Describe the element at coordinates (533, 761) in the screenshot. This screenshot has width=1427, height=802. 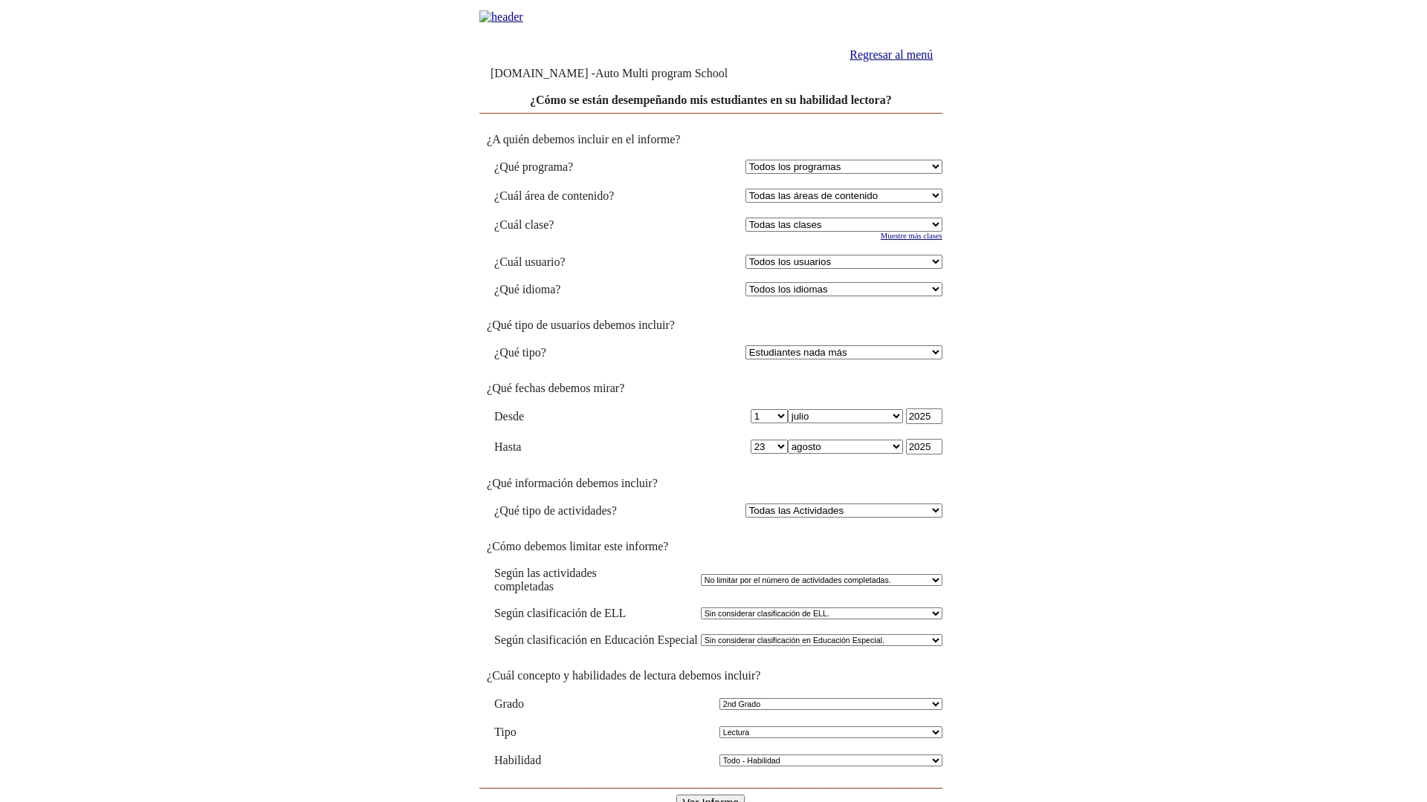
I see `td: Habilidad` at that location.